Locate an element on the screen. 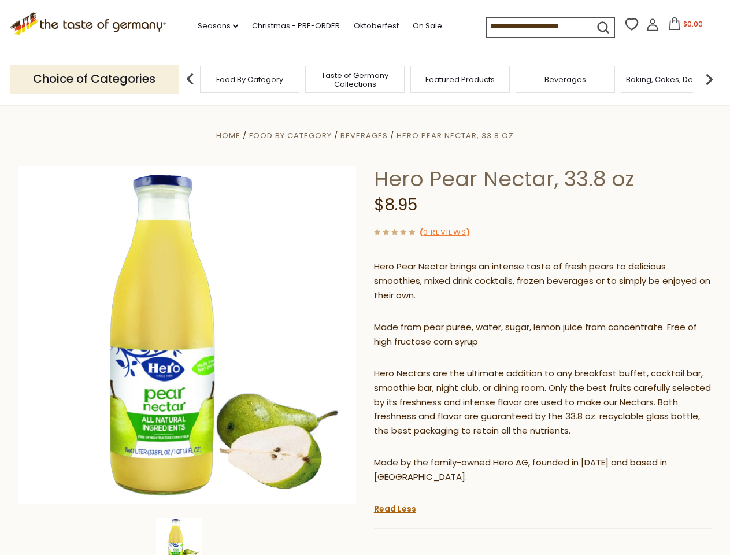 This screenshot has height=555, width=730. a: Hero Pear Nectar, 33.8 oz is located at coordinates (455, 135).